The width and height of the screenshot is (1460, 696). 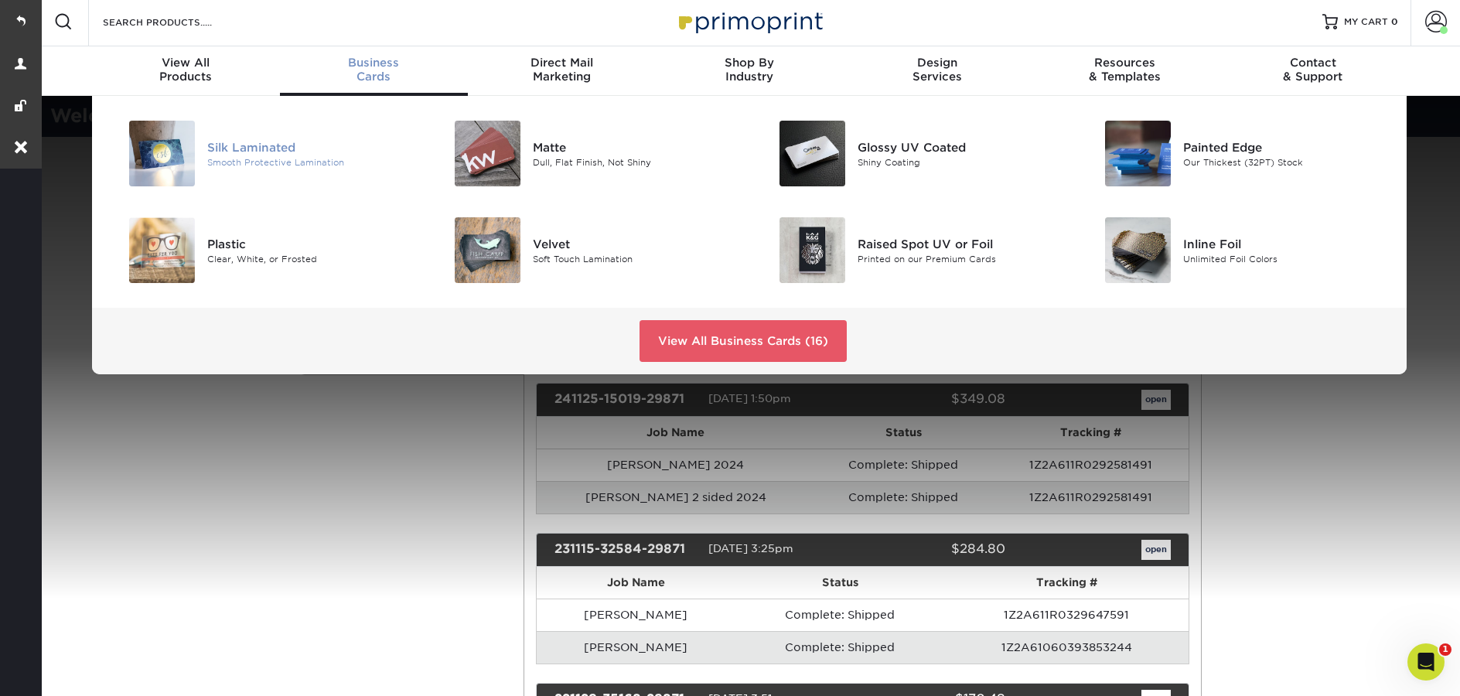 I want to click on img: Velvet Business Cards, so click(x=487, y=250).